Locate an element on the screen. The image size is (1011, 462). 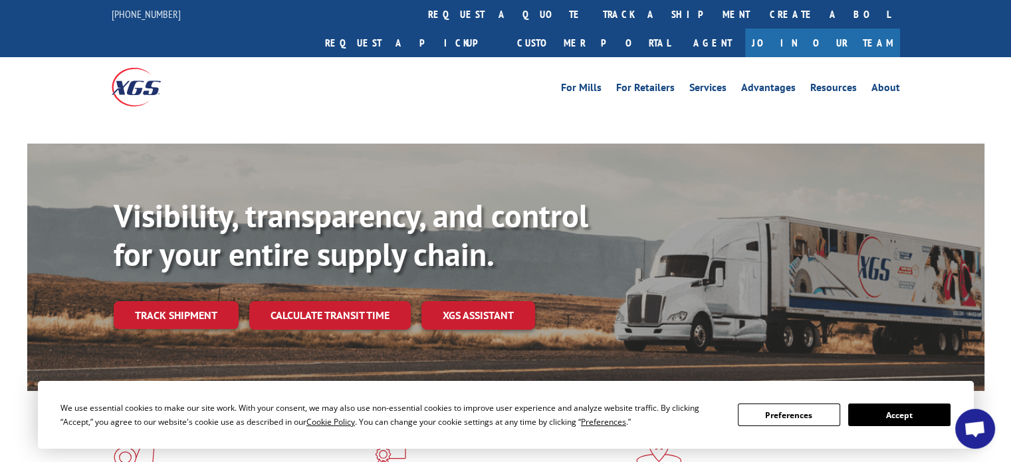
a: Calculate transit time is located at coordinates (330, 315).